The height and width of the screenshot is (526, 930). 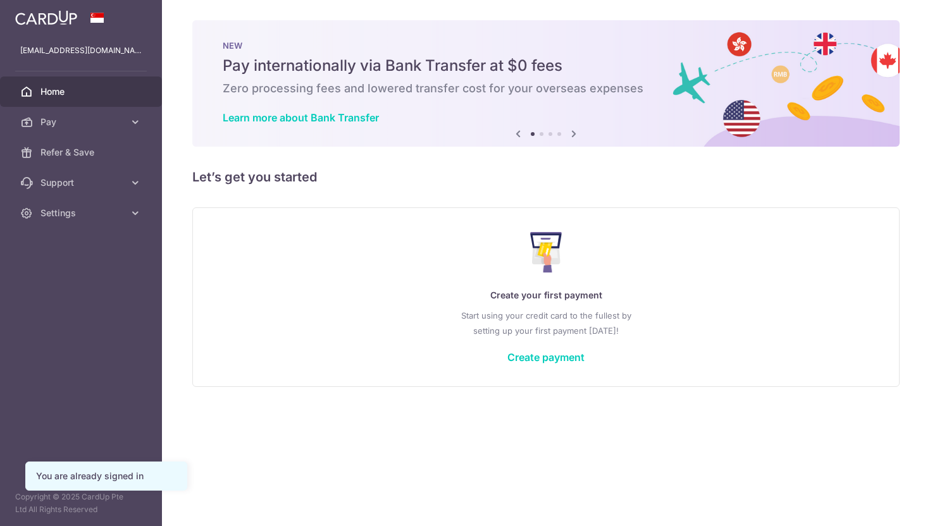 What do you see at coordinates (546, 252) in the screenshot?
I see `img: Make Payment` at bounding box center [546, 252].